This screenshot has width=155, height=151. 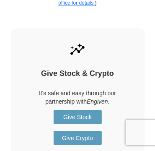 I want to click on p: It's safe and easy through our partnership with, so click(x=77, y=97).